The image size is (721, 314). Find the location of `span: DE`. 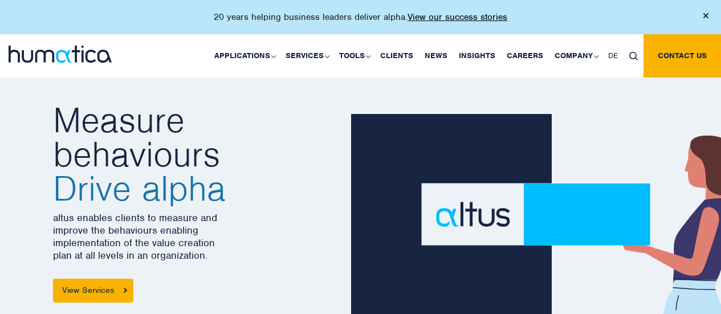

span: DE is located at coordinates (613, 55).